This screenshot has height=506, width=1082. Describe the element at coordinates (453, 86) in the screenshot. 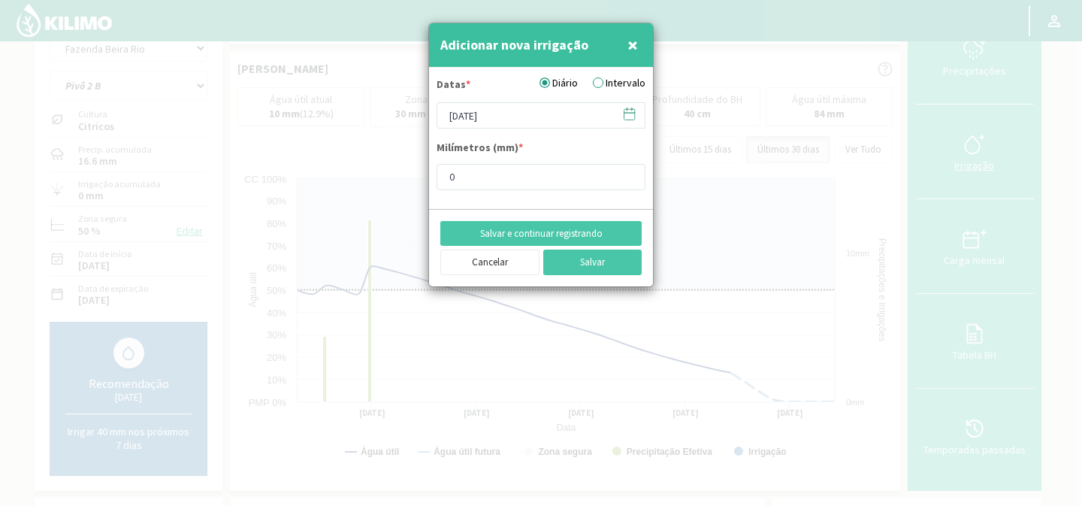

I see `label: Datas` at that location.